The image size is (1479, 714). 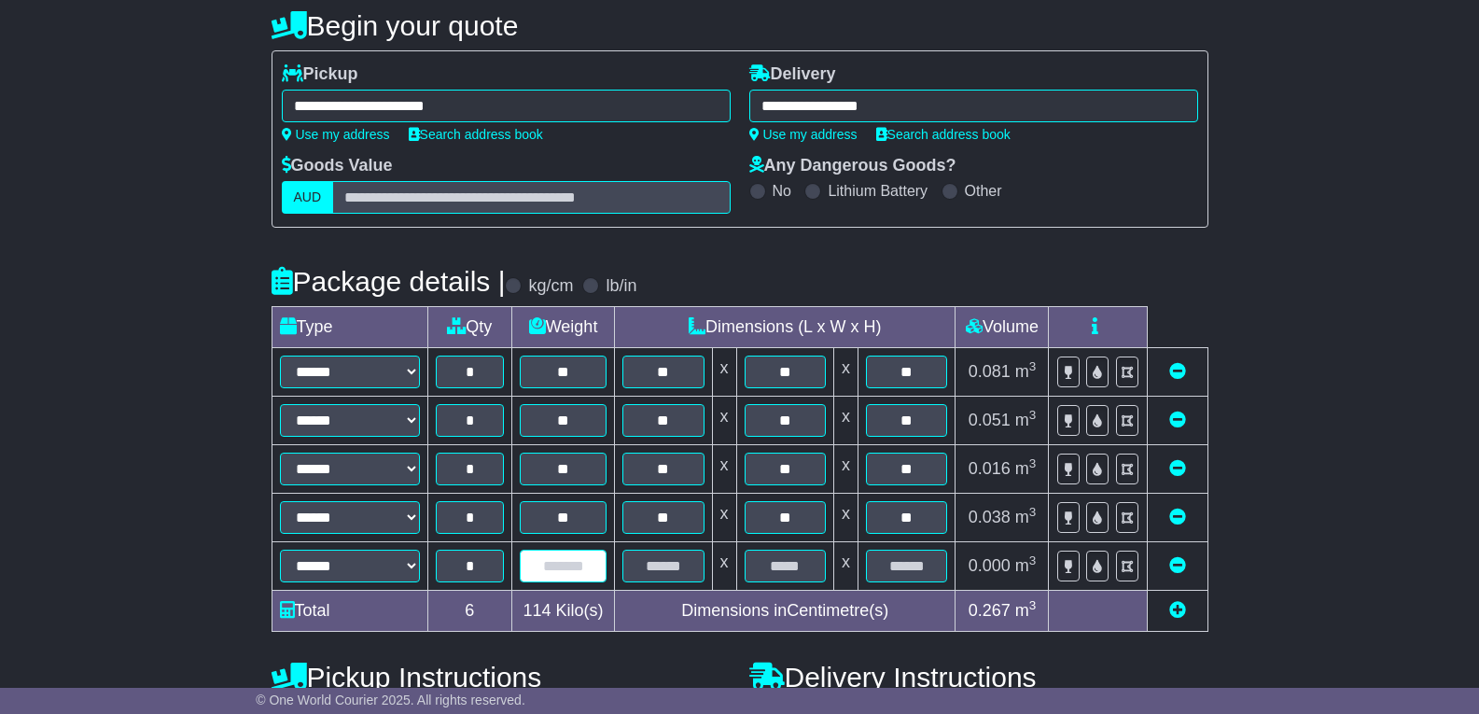 I want to click on td: Total, so click(x=349, y=611).